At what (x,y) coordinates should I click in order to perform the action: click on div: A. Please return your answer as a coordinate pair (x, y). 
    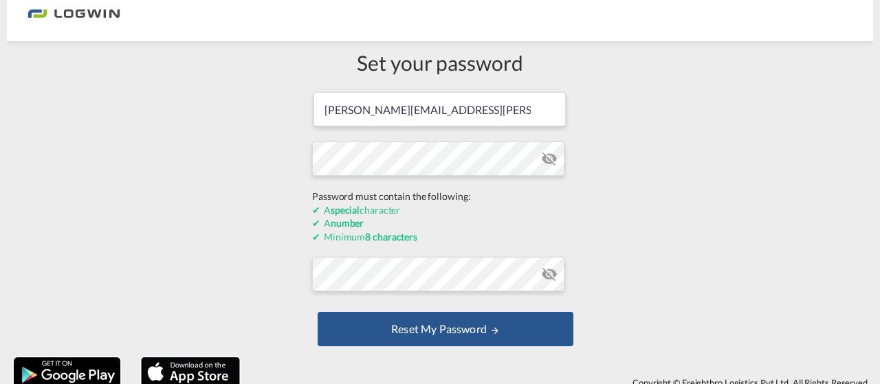
    Looking at the image, I should click on (440, 223).